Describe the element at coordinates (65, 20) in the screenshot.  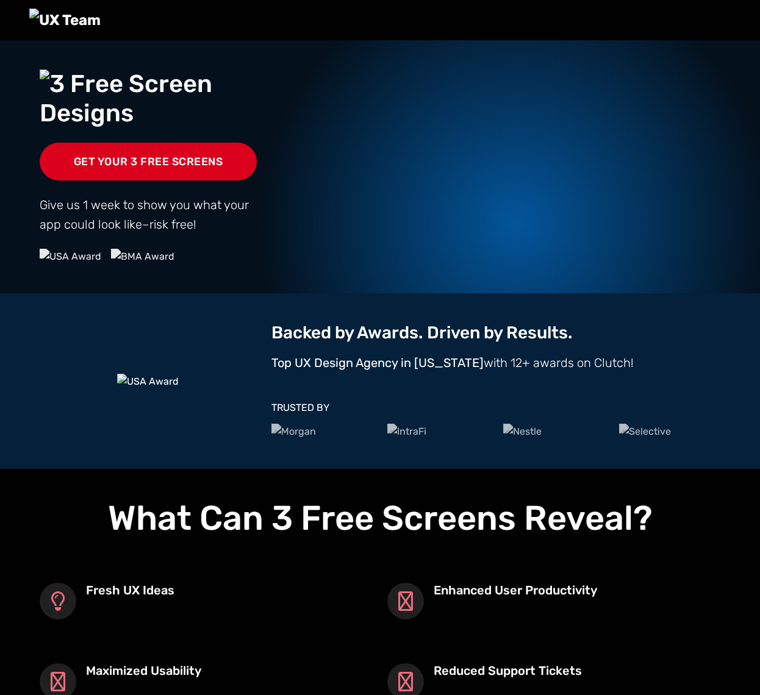
I see `img: UX Team` at that location.